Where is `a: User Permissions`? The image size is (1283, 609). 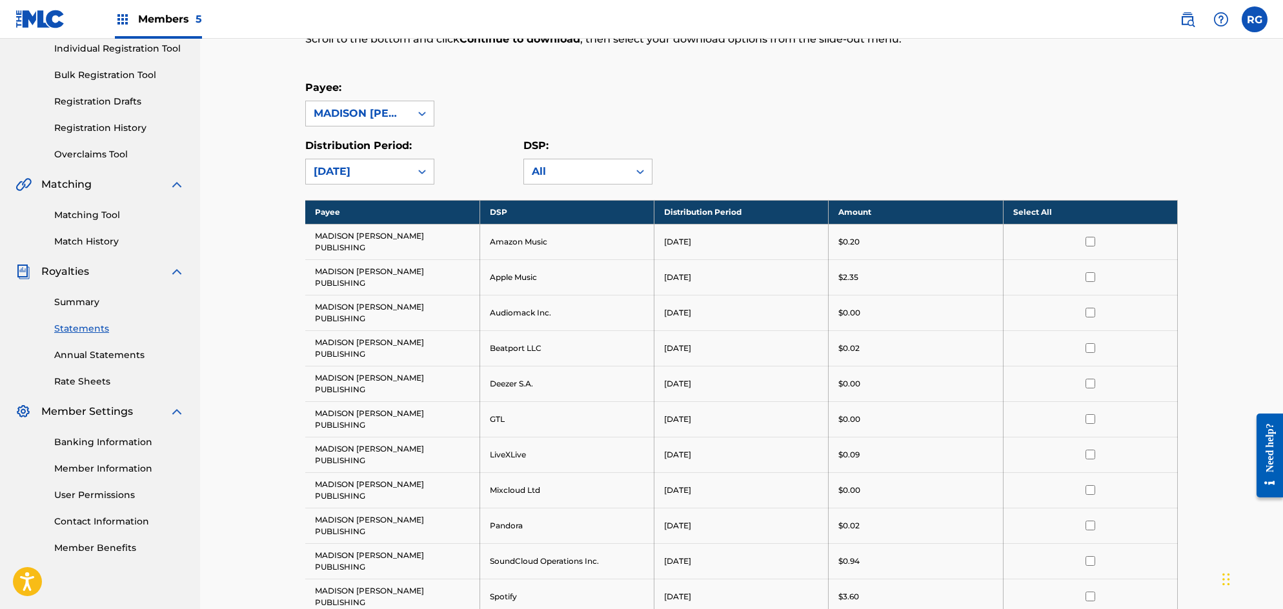 a: User Permissions is located at coordinates (119, 495).